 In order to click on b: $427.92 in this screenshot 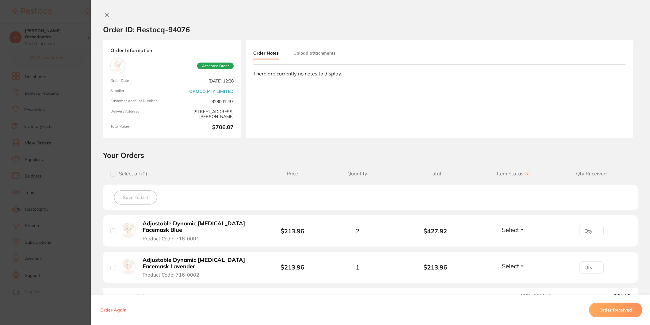, I will do `click(435, 231)`.